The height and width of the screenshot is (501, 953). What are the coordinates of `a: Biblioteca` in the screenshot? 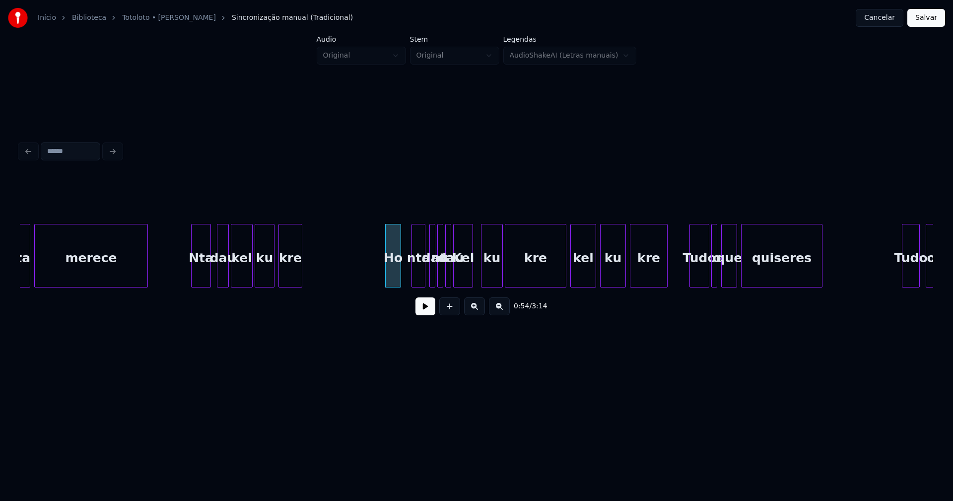 It's located at (89, 18).